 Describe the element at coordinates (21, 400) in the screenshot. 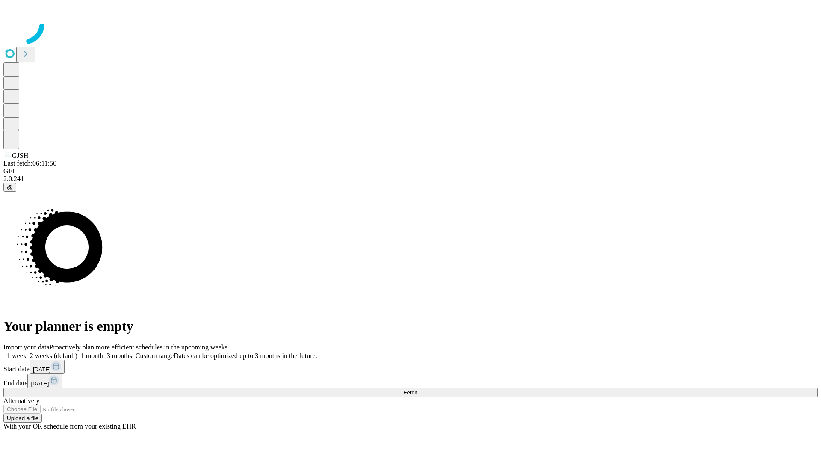

I see `span: Alternatively` at that location.